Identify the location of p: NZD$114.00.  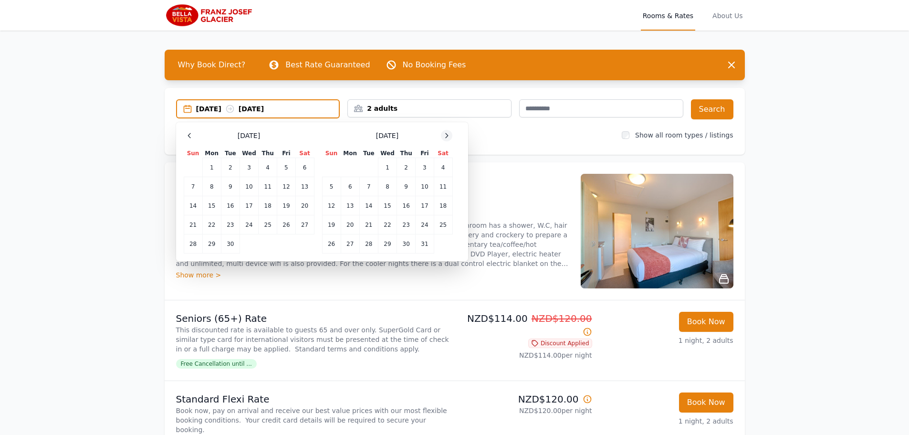
(526, 325).